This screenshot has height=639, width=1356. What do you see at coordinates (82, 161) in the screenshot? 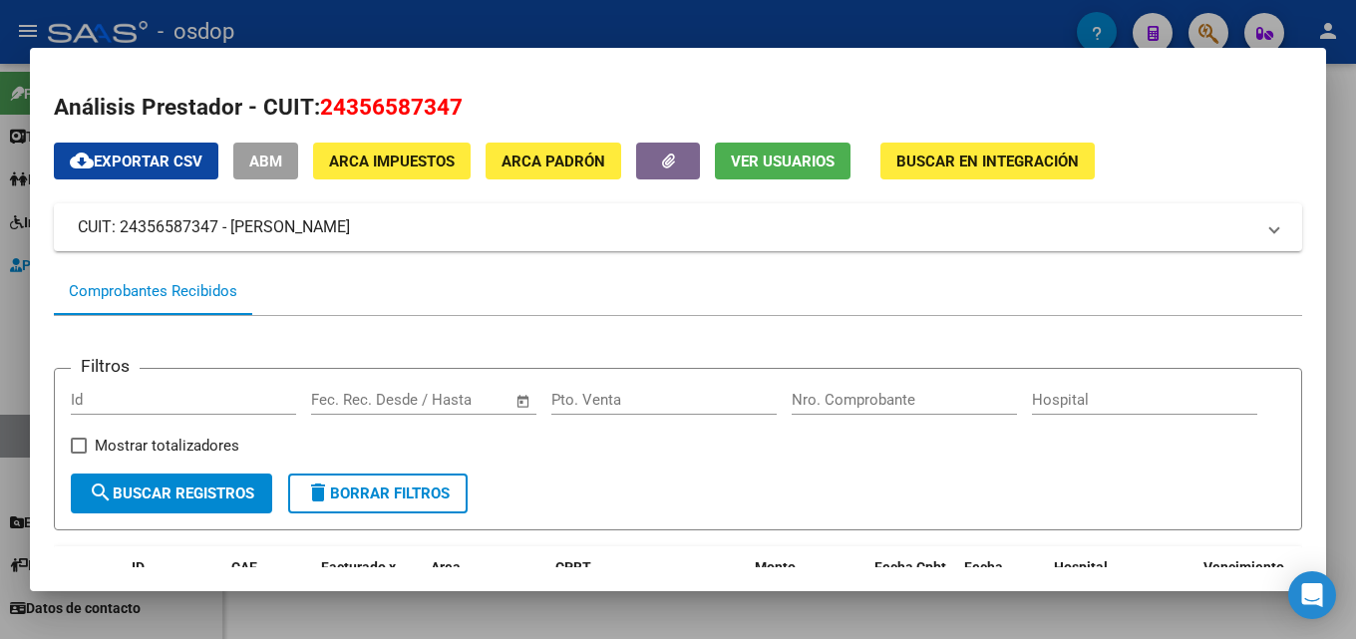
I see `mat-icon: cloud_download` at bounding box center [82, 161].